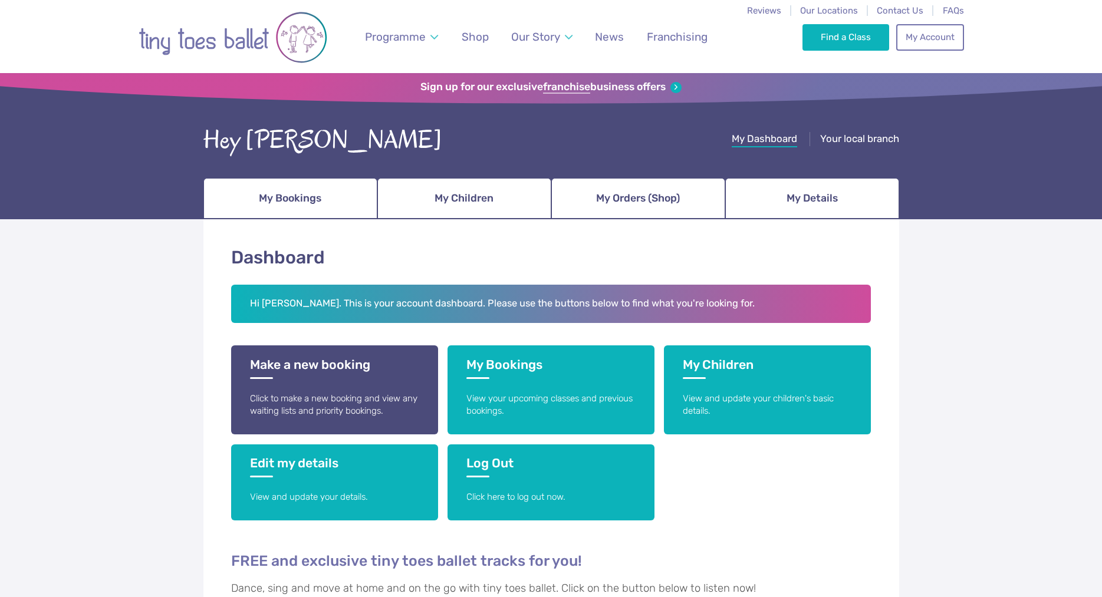 This screenshot has width=1102, height=597. What do you see at coordinates (767, 405) in the screenshot?
I see `p: View and update your children's basic details.` at bounding box center [767, 405].